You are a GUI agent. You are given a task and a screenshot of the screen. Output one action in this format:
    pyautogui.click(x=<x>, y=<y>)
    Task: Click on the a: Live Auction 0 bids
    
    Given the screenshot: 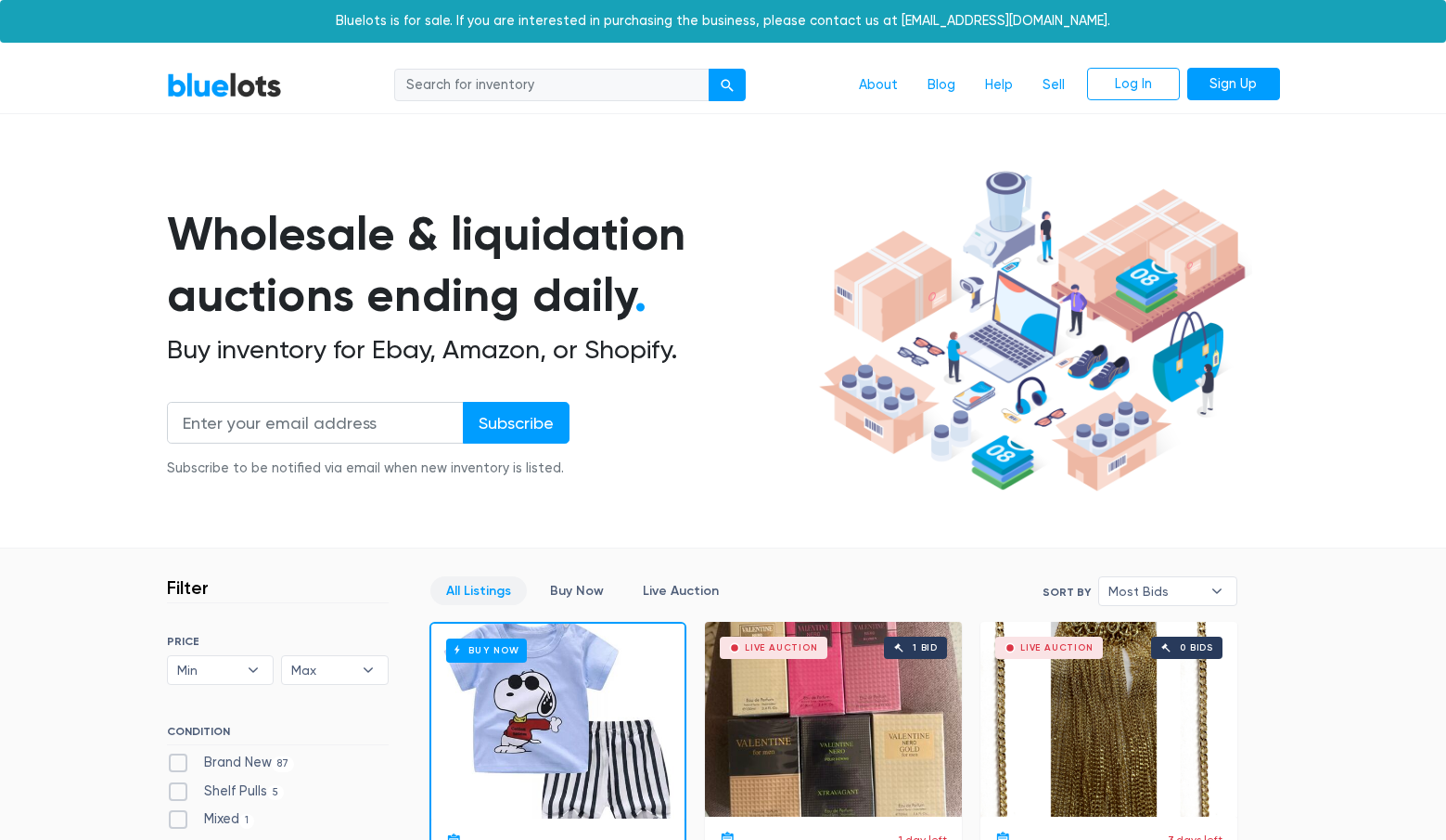 What is the action you would take?
    pyautogui.click(x=1109, y=719)
    